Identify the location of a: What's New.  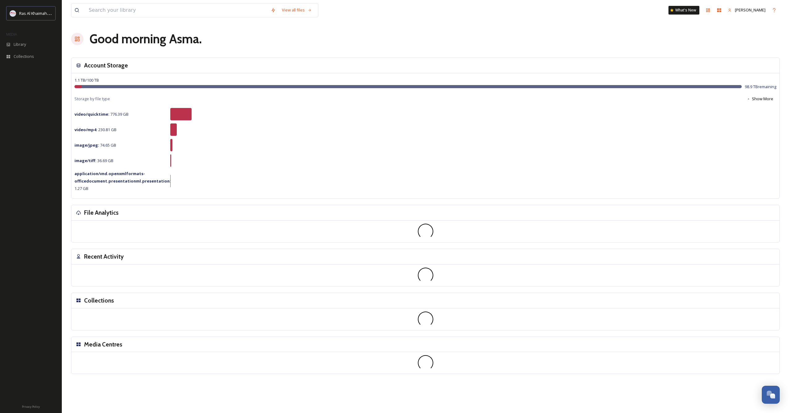
(684, 10).